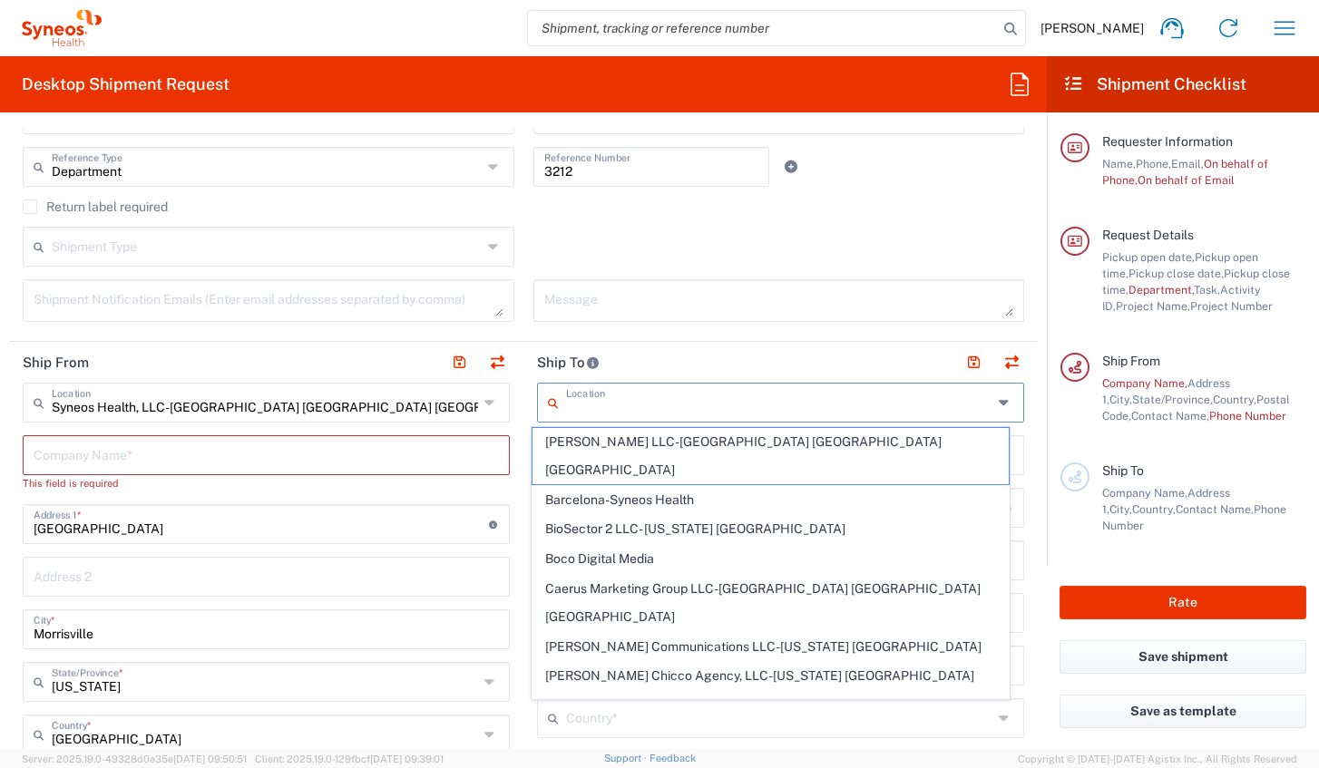 This screenshot has width=1319, height=768. What do you see at coordinates (1148, 235) in the screenshot?
I see `span: Request Details` at bounding box center [1148, 235].